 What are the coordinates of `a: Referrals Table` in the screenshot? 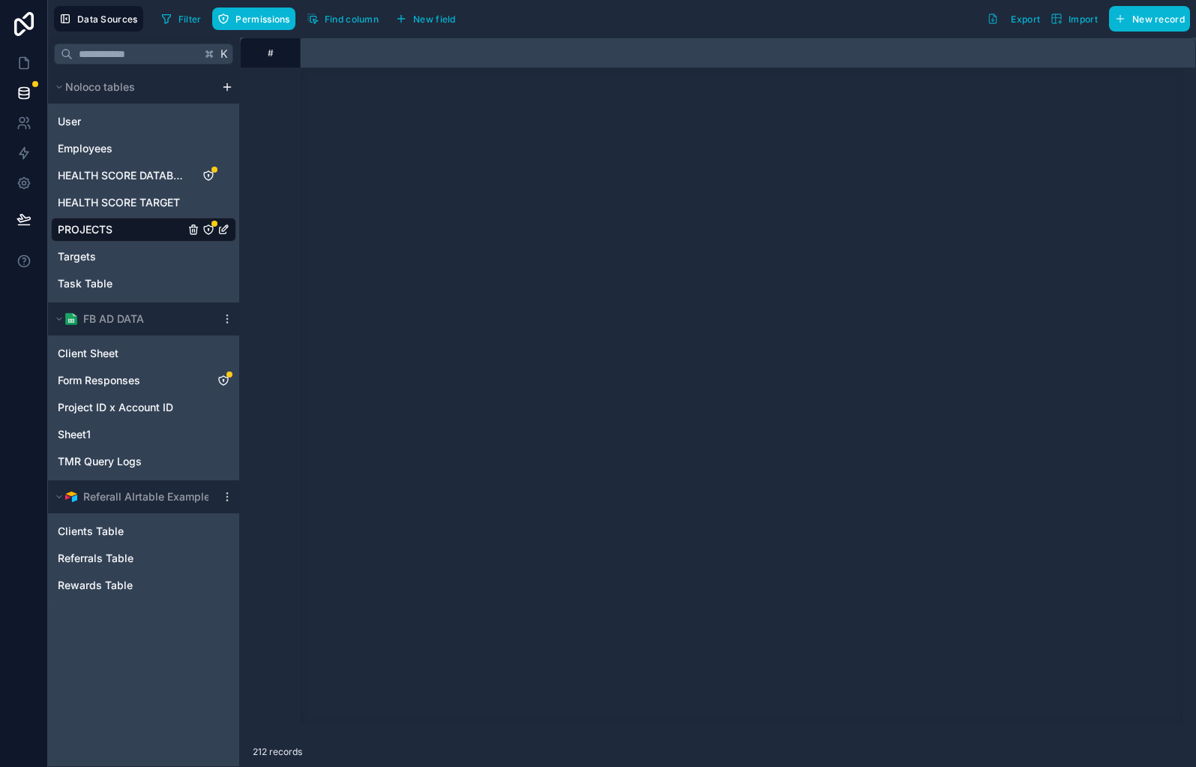 It's located at (128, 558).